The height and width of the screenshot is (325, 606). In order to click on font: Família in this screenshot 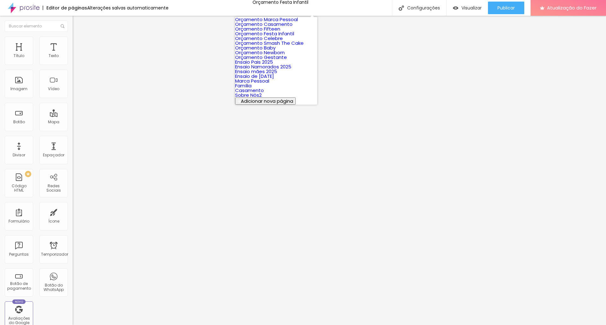, I will do `click(243, 86)`.